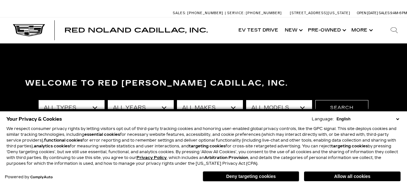 This screenshot has width=407, height=186. Describe the element at coordinates (71, 108) in the screenshot. I see `select: Filter by type` at that location.